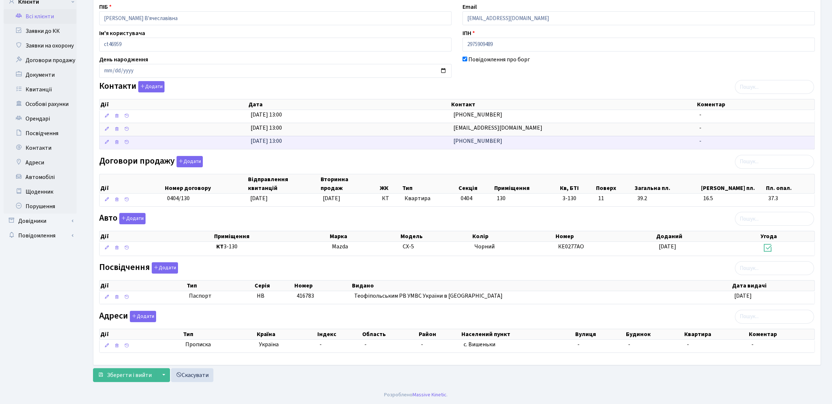  I want to click on th: Колір, so click(513, 236).